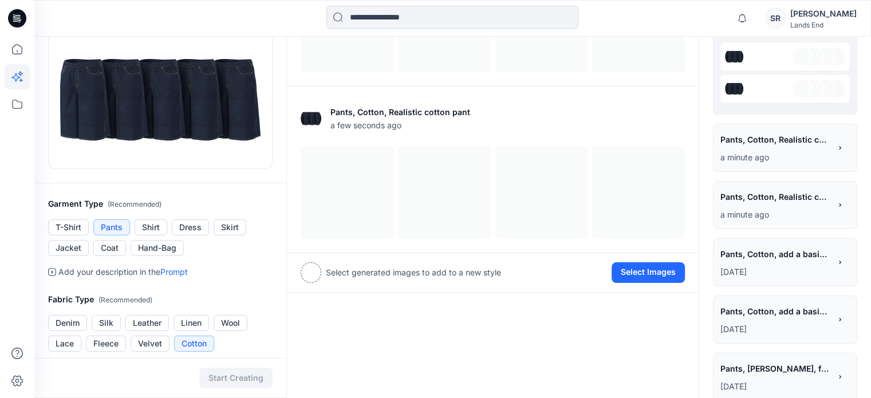 The height and width of the screenshot is (398, 871). I want to click on button: Velvet, so click(150, 344).